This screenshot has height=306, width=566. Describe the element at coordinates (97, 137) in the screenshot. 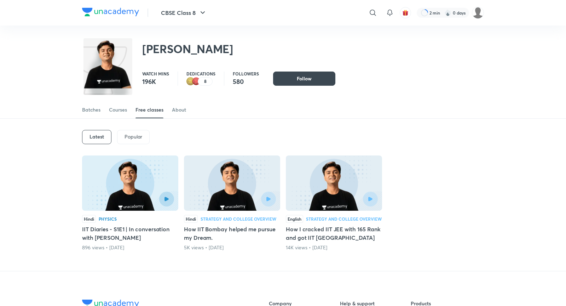

I see `h6: Latest` at that location.